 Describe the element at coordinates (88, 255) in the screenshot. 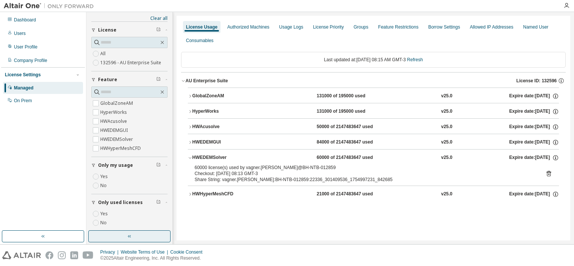

I see `img: youtube.svg` at that location.